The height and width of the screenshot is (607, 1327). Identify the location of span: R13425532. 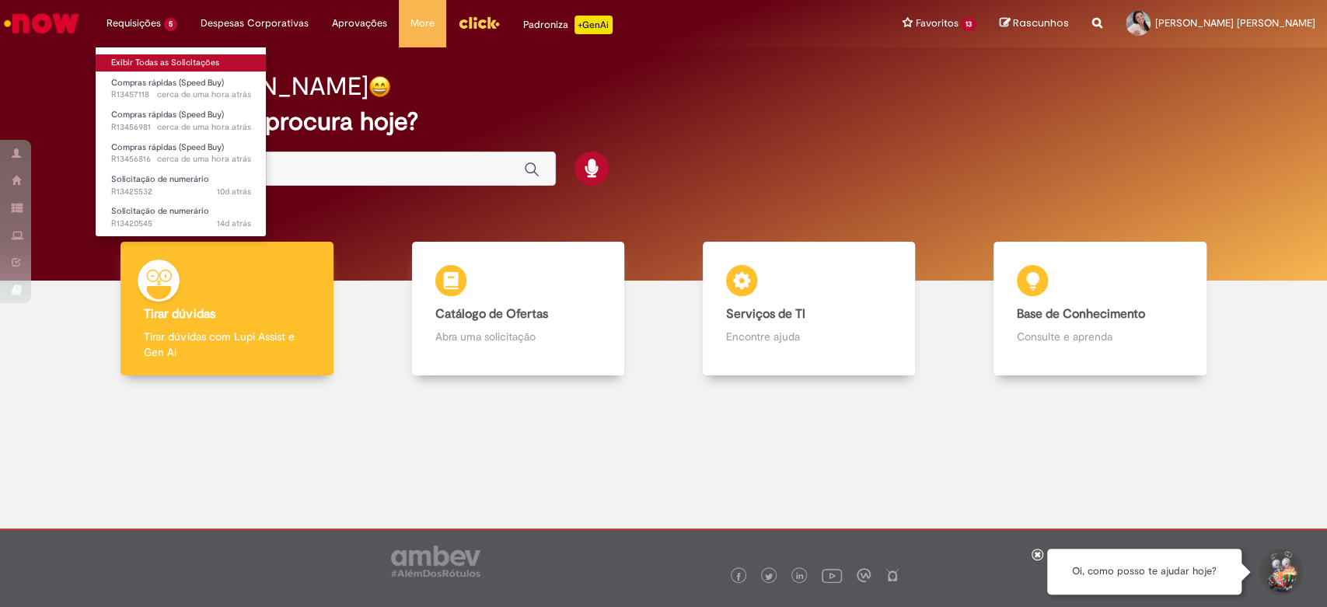
(181, 192).